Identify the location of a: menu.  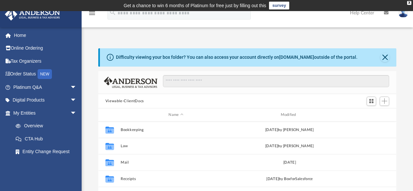
(92, 15).